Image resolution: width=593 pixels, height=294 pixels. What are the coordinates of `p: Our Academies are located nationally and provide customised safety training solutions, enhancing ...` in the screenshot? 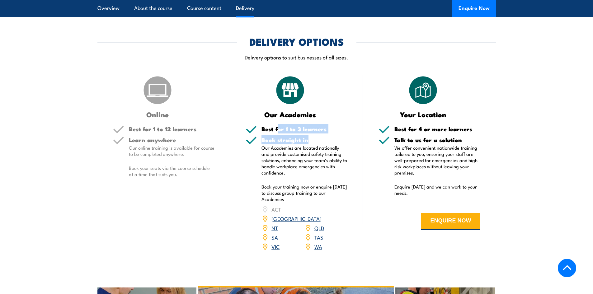 It's located at (305, 160).